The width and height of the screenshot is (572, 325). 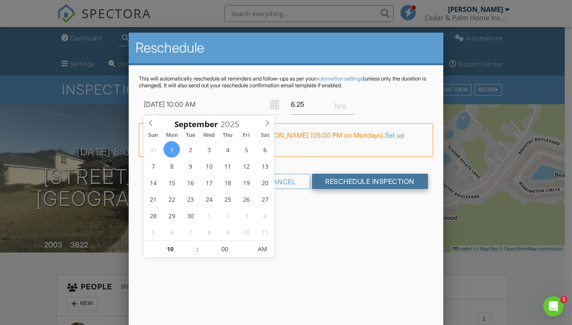 What do you see at coordinates (265, 149) in the screenshot?
I see `span: September 6, 2025` at bounding box center [265, 149].